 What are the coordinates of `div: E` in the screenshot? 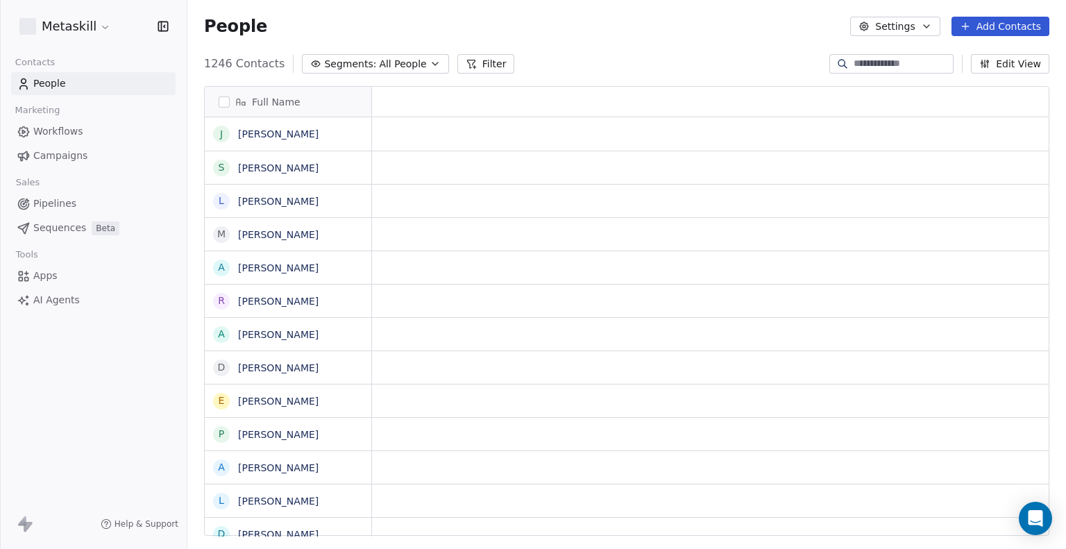 It's located at (221, 401).